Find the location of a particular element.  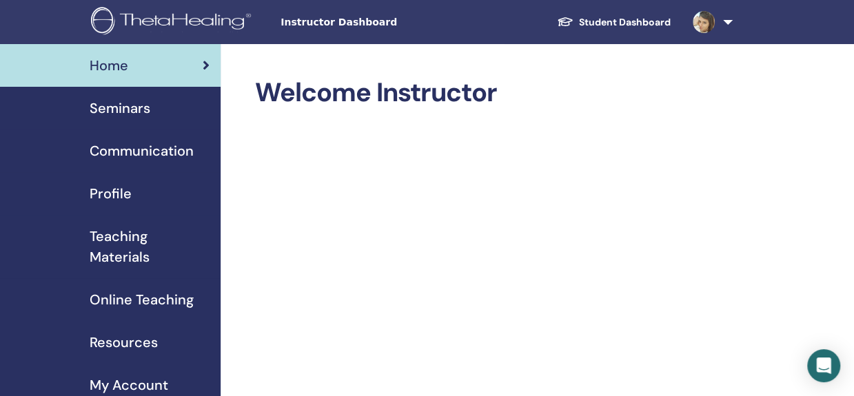

span: Resources is located at coordinates (123, 343).